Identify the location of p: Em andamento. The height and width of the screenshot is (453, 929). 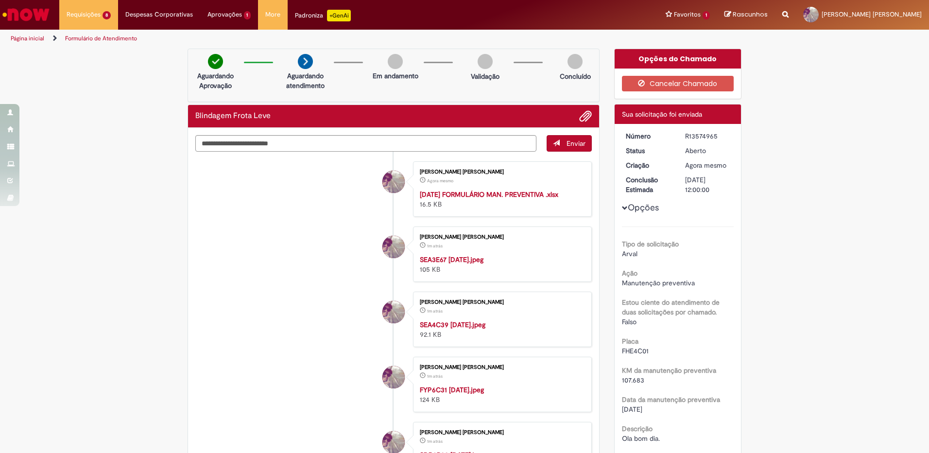
(396, 76).